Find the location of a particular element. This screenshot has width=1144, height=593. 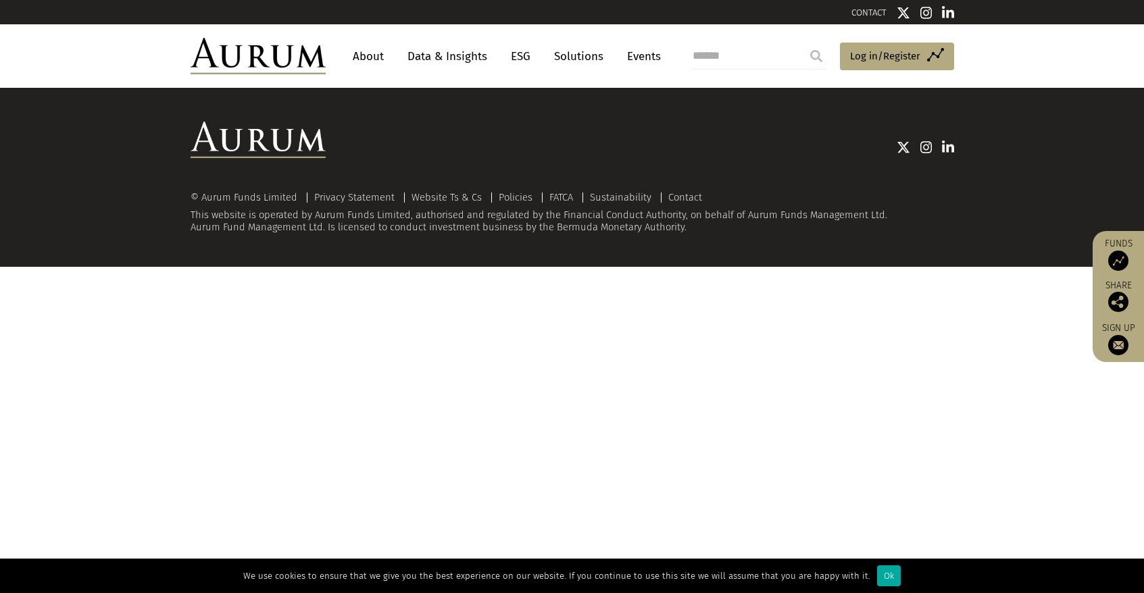

img: Access Funds is located at coordinates (1119, 261).